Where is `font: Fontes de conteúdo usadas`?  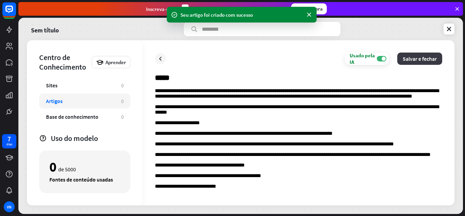 font: Fontes de conteúdo usadas is located at coordinates (81, 179).